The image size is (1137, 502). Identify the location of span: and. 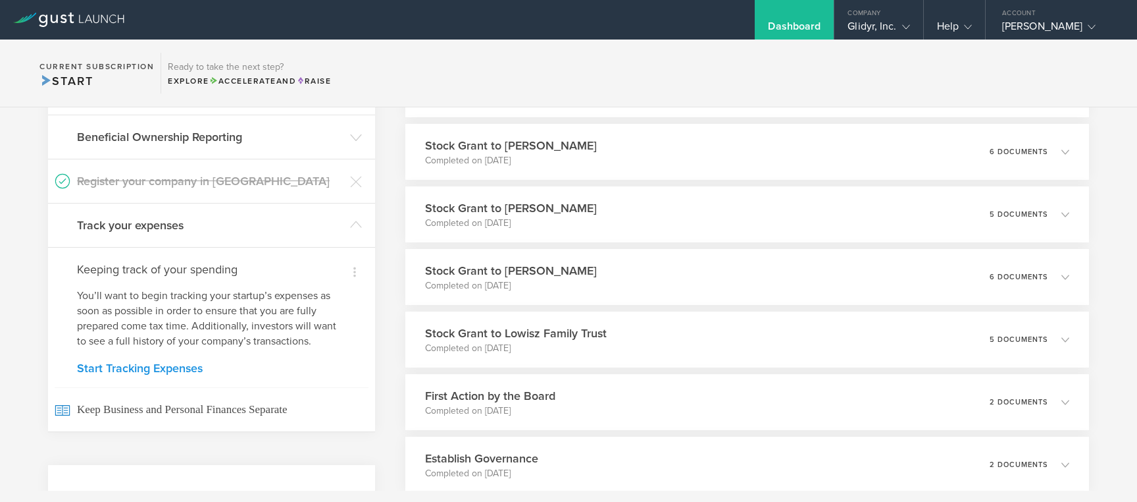
(253, 81).